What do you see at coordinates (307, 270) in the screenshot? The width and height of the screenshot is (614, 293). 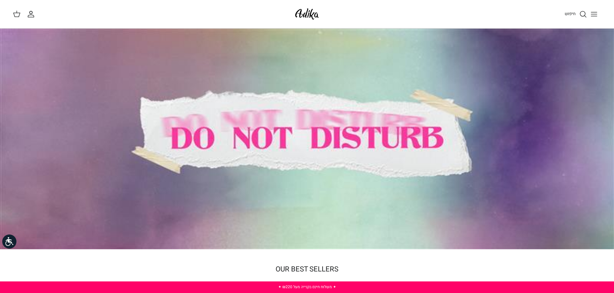 I see `a: OUR BEST SELLERS` at bounding box center [307, 270].